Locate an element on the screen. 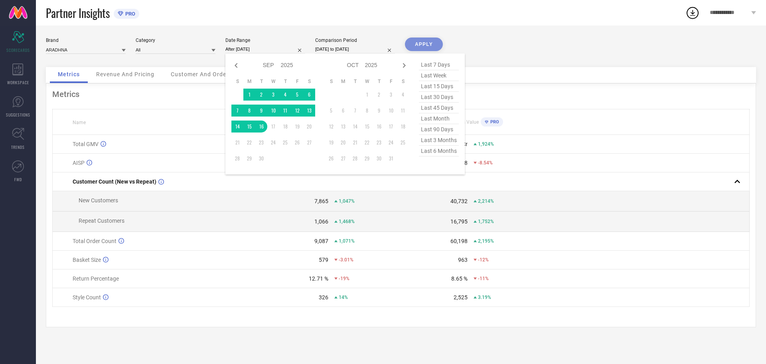  td: Mon Sep 22 2025 is located at coordinates (249, 142).